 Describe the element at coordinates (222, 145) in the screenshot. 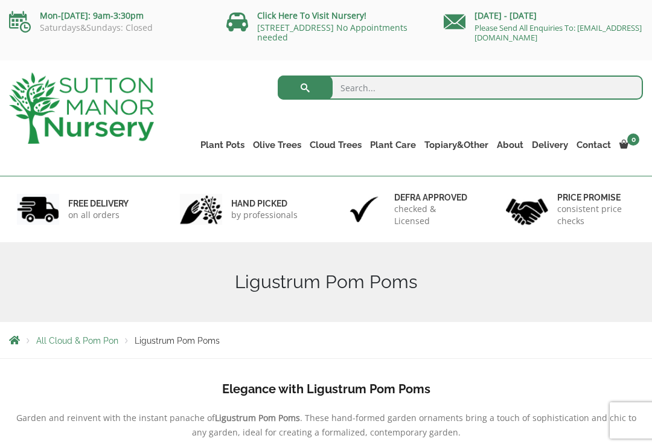

I see `a: Plant Pots` at that location.